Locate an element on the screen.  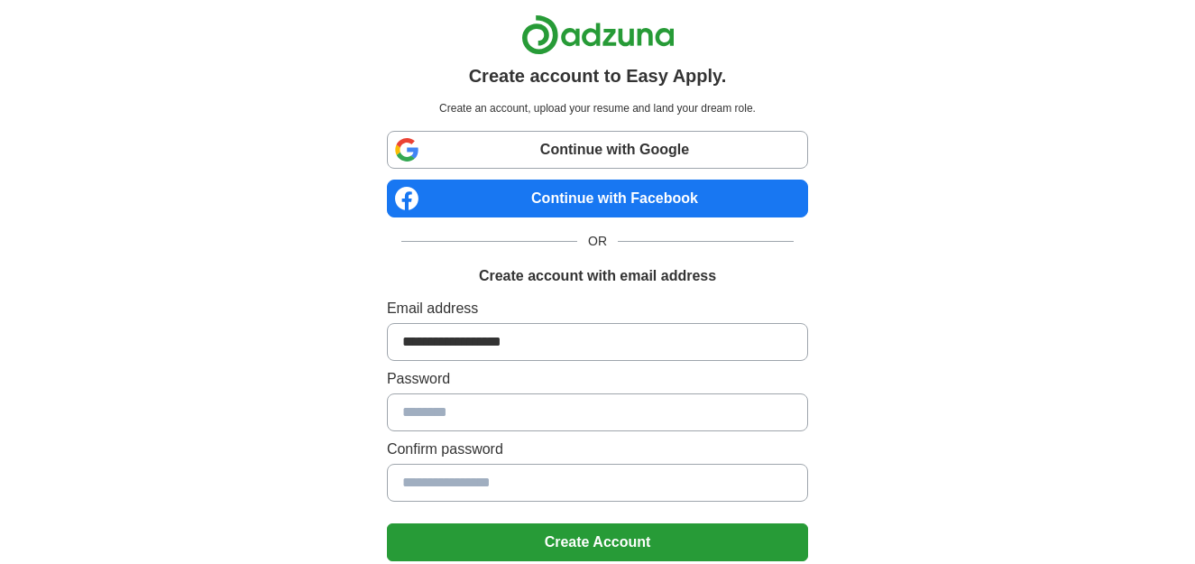
img: Adzuna logo is located at coordinates (598, 34).